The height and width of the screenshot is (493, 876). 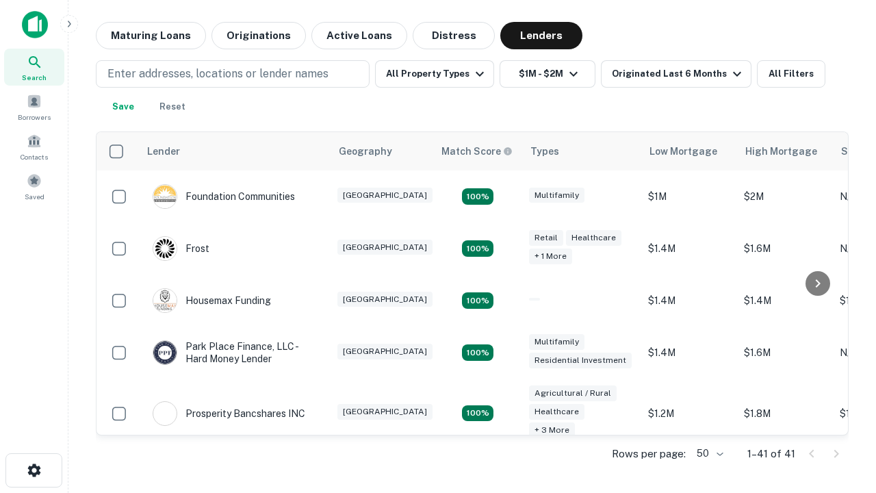 I want to click on a: Saved, so click(x=34, y=186).